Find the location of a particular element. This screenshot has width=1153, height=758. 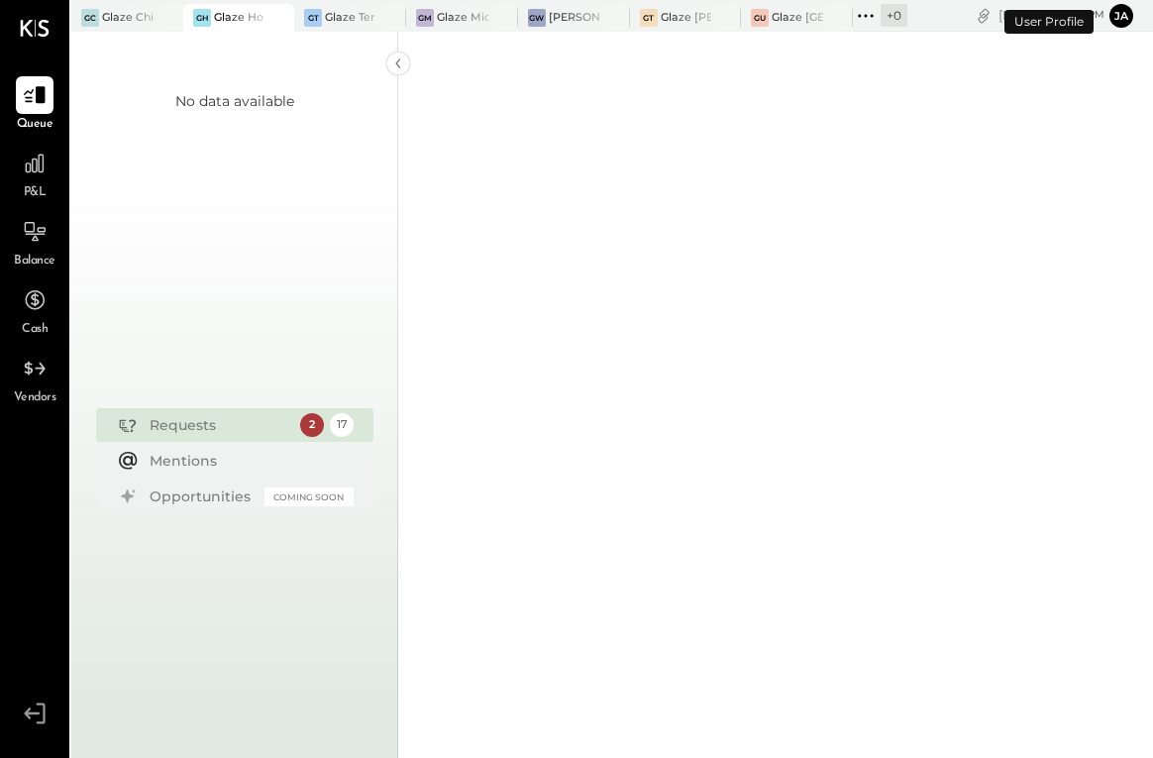

div: Glaze Chicago Ghost - West River Rice LLC is located at coordinates (128, 18).